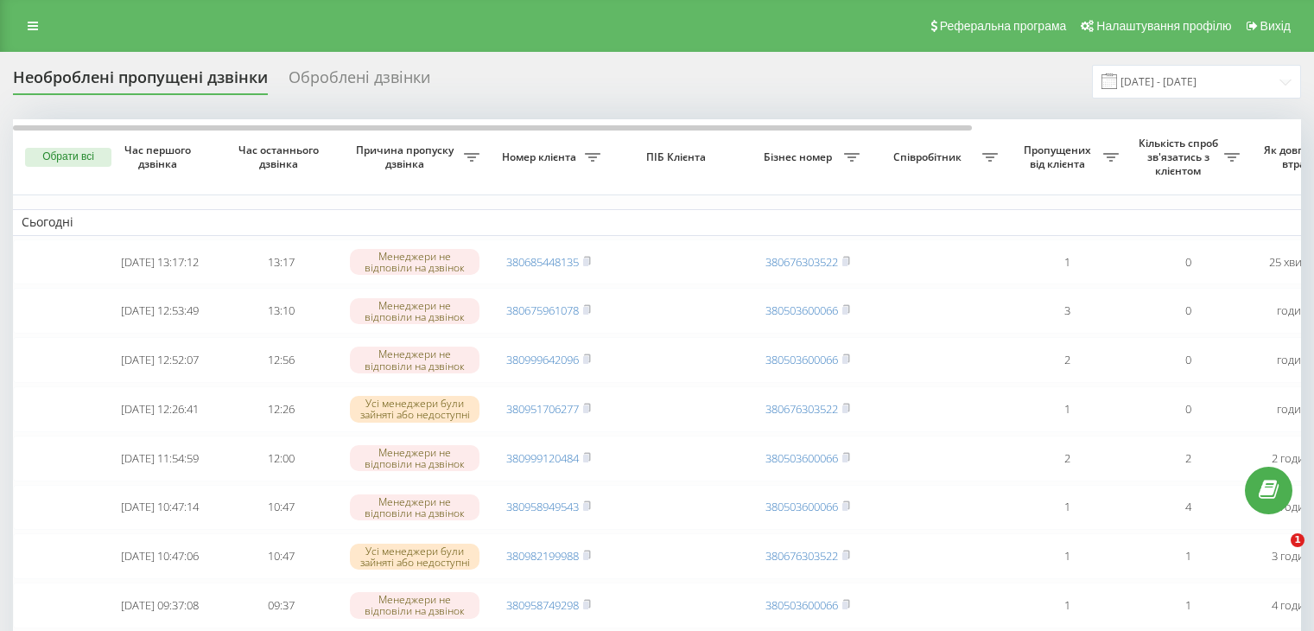 This screenshot has width=1314, height=631. I want to click on div: Необроблені пропущені дзвінки, so click(140, 81).